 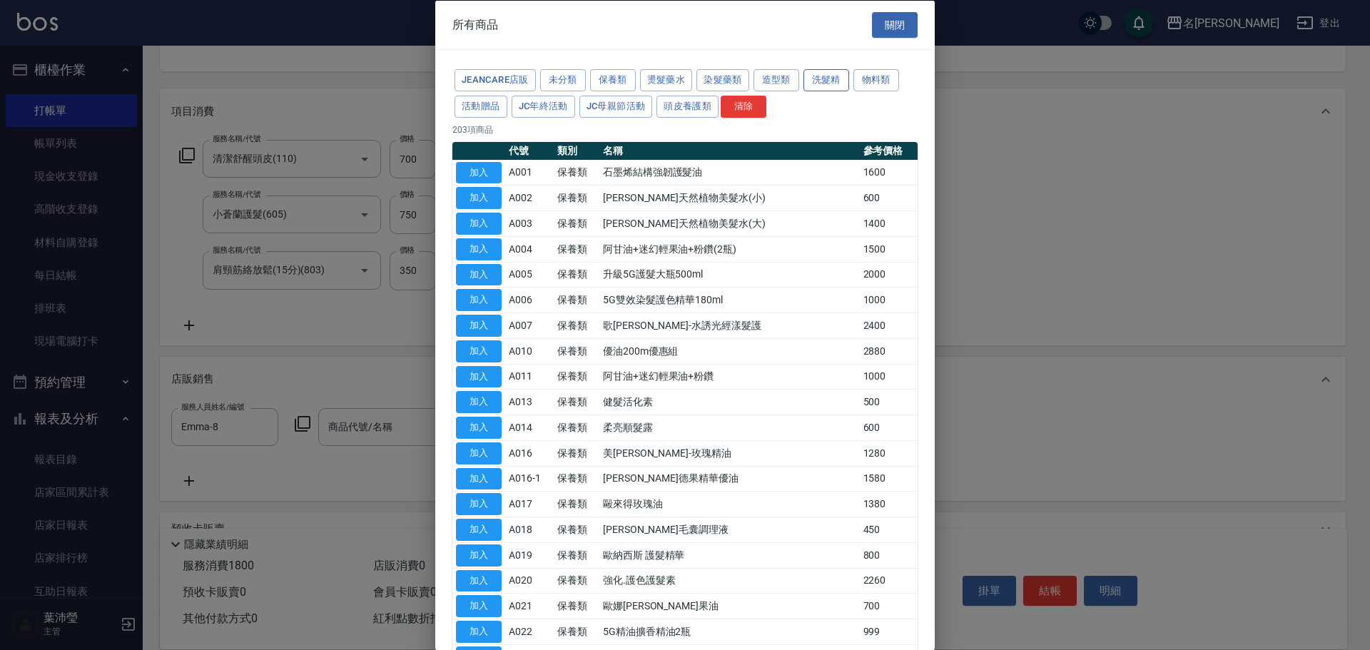 What do you see at coordinates (529, 529) in the screenshot?
I see `td: A018` at bounding box center [529, 529].